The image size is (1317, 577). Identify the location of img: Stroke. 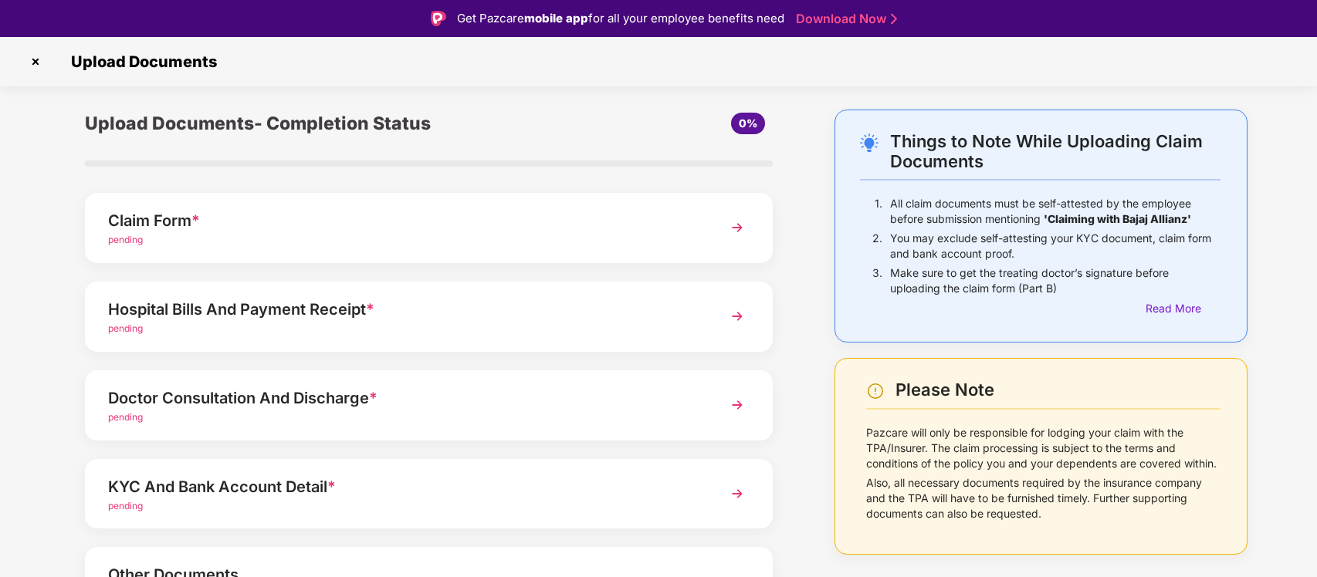
(894, 19).